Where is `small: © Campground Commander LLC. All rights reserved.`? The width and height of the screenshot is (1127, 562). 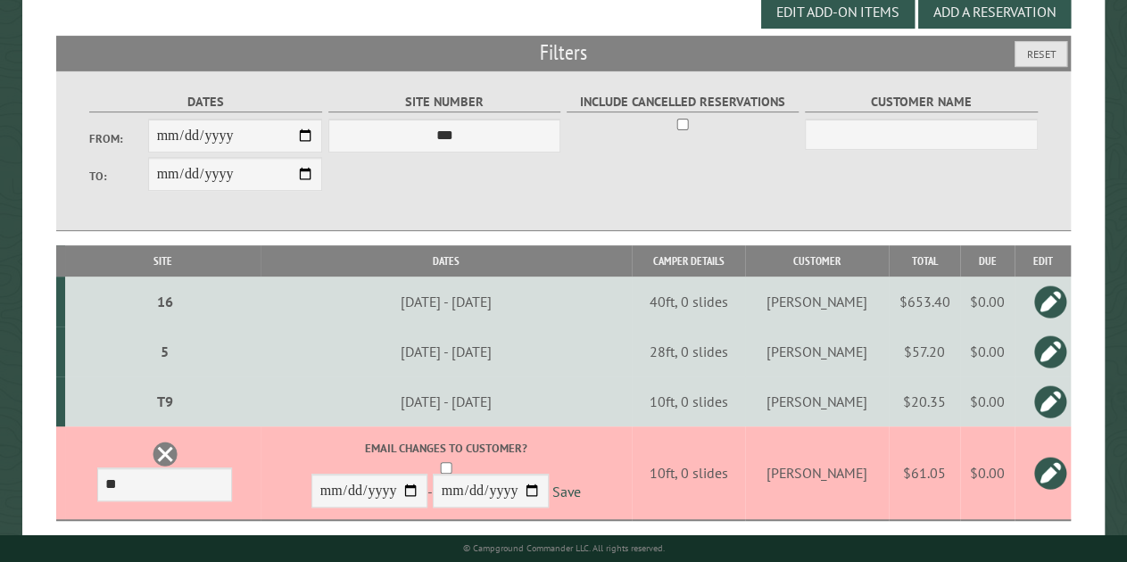 small: © Campground Commander LLC. All rights reserved. is located at coordinates (564, 548).